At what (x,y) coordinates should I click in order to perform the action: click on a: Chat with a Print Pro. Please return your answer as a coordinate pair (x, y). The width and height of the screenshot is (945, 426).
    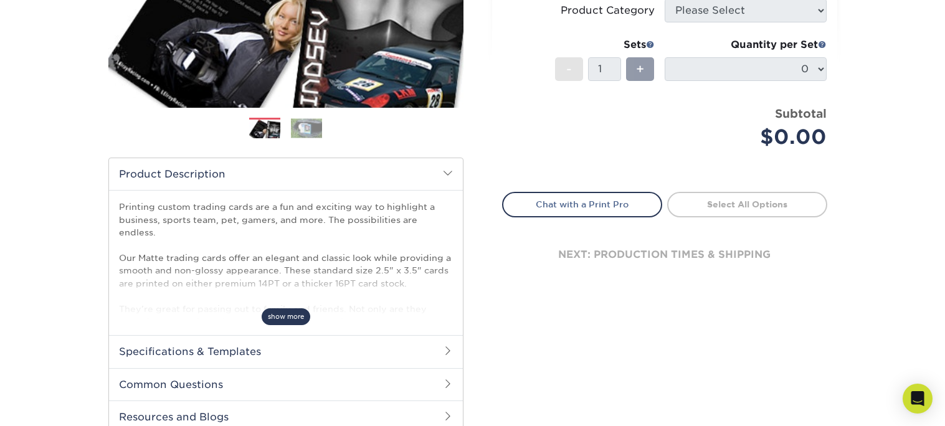
    Looking at the image, I should click on (582, 204).